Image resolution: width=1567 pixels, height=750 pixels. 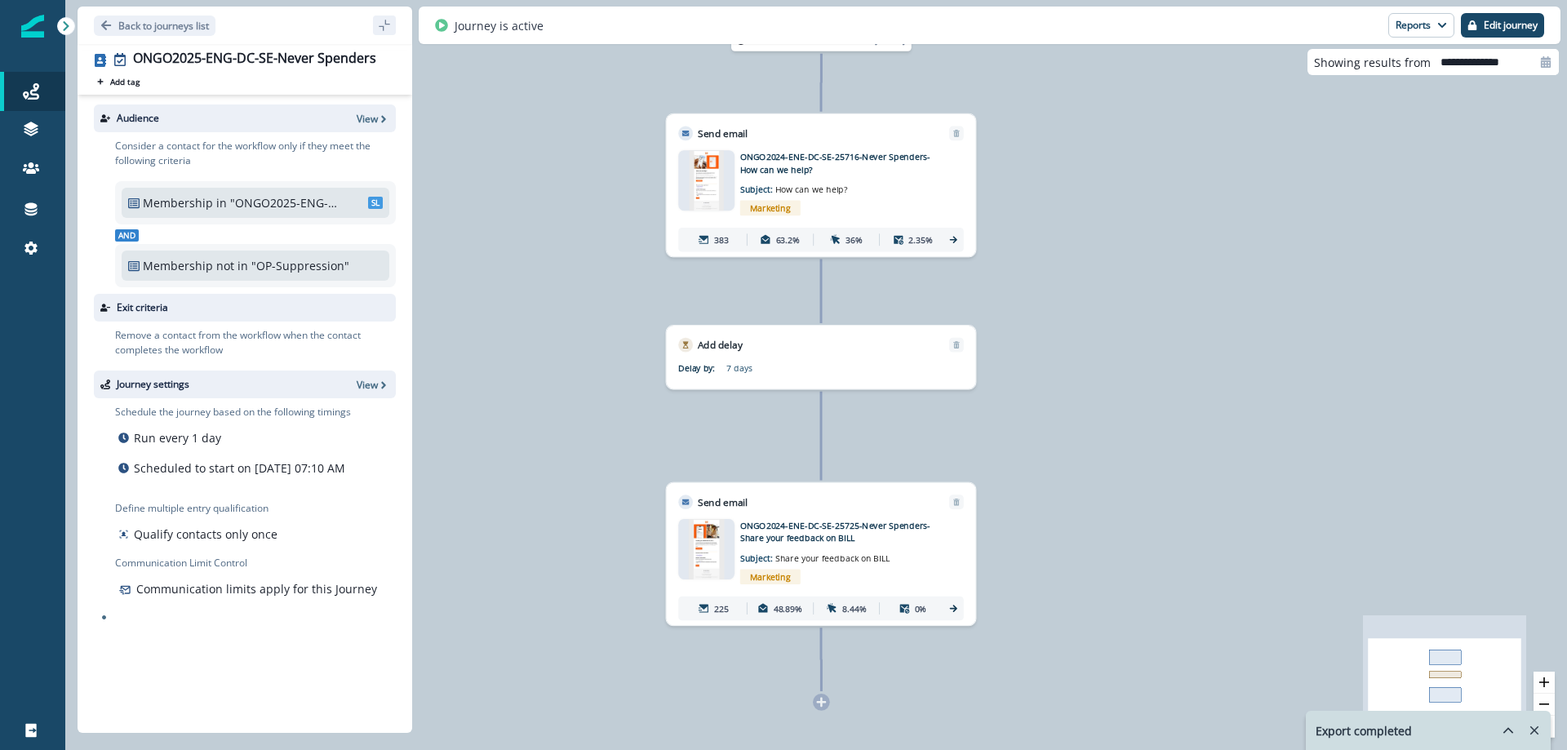 I want to click on div: ONGO2025-ENG-DC-SE-Never Spenders, so click(x=255, y=60).